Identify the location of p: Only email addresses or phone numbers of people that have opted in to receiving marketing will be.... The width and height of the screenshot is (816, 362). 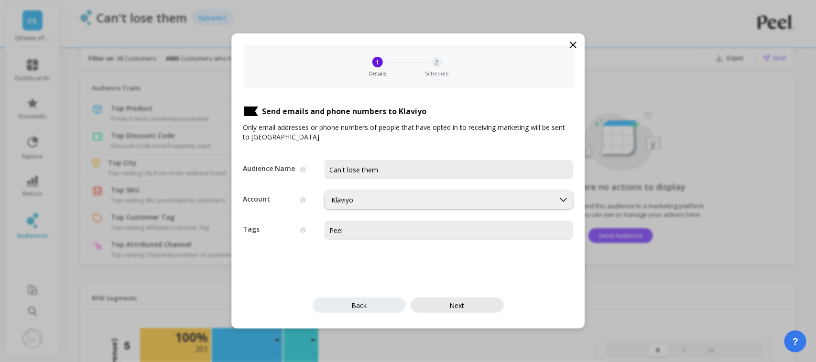
(408, 132).